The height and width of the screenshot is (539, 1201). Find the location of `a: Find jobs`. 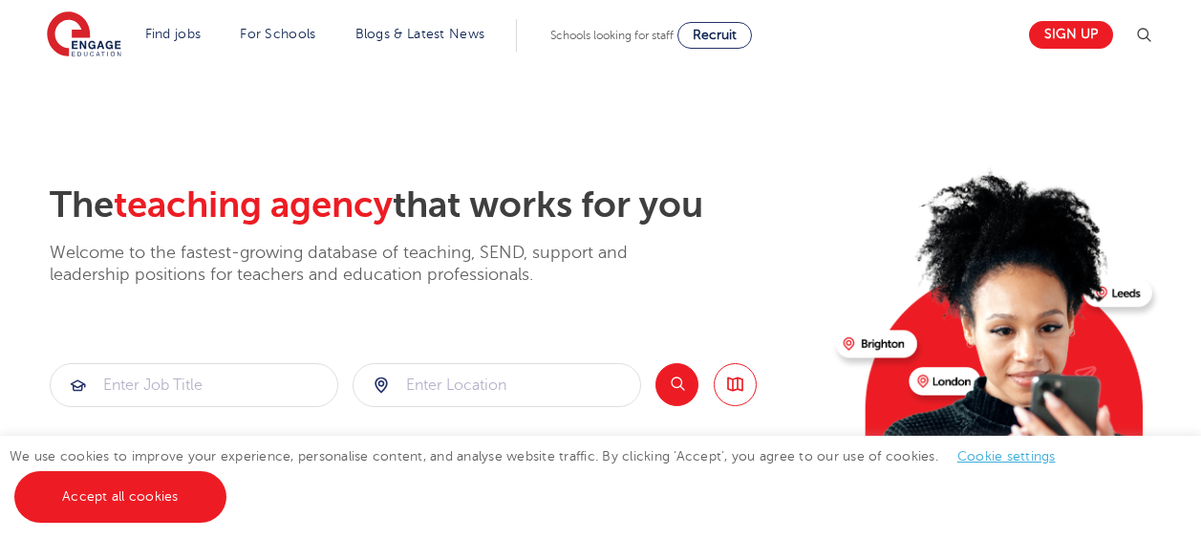

a: Find jobs is located at coordinates (173, 33).